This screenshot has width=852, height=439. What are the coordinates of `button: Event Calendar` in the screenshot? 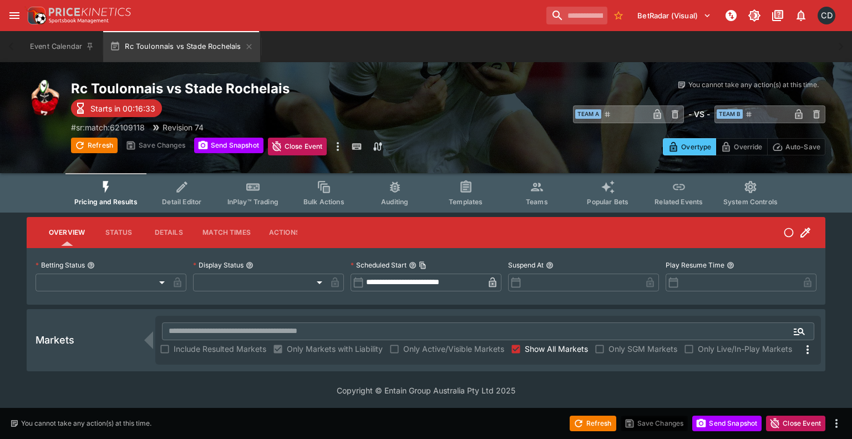 It's located at (62, 47).